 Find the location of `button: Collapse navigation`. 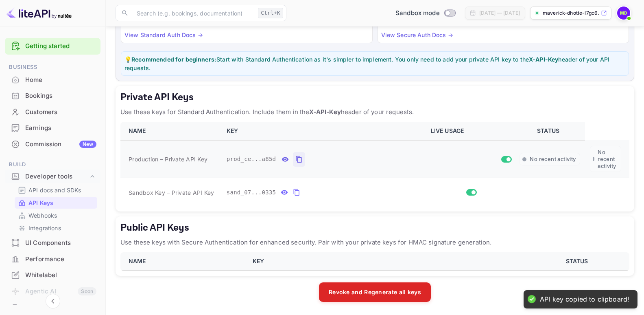

button: Collapse navigation is located at coordinates (53, 301).